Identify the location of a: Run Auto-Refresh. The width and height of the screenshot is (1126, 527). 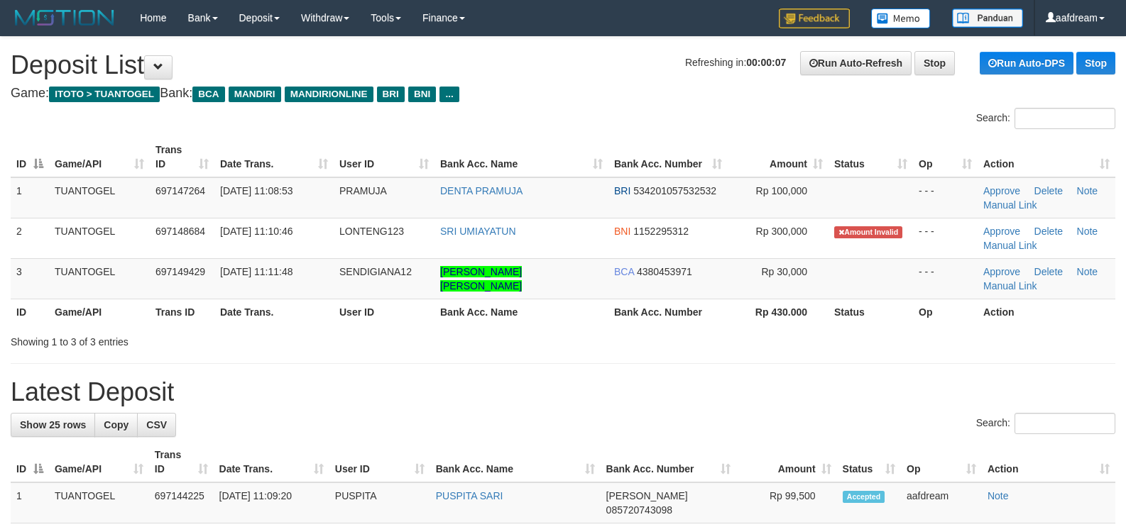
(855, 63).